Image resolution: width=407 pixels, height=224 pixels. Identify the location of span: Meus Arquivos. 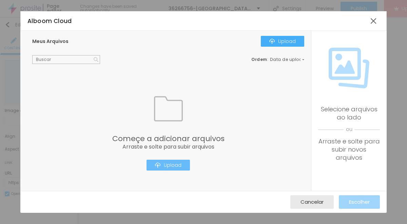
(50, 41).